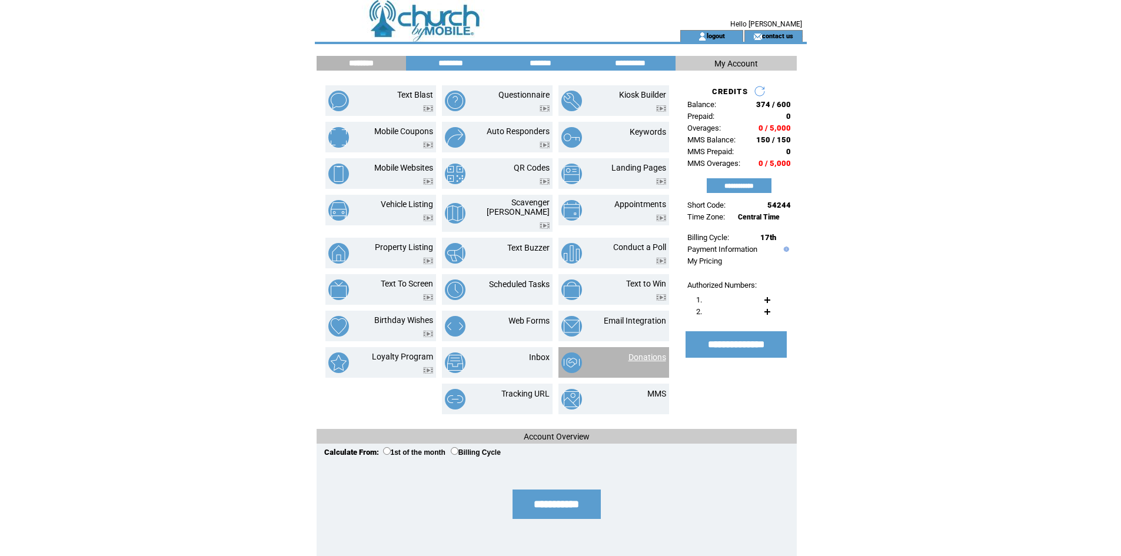 This screenshot has width=1121, height=556. Describe the element at coordinates (646, 284) in the screenshot. I see `a: Text to Win` at that location.